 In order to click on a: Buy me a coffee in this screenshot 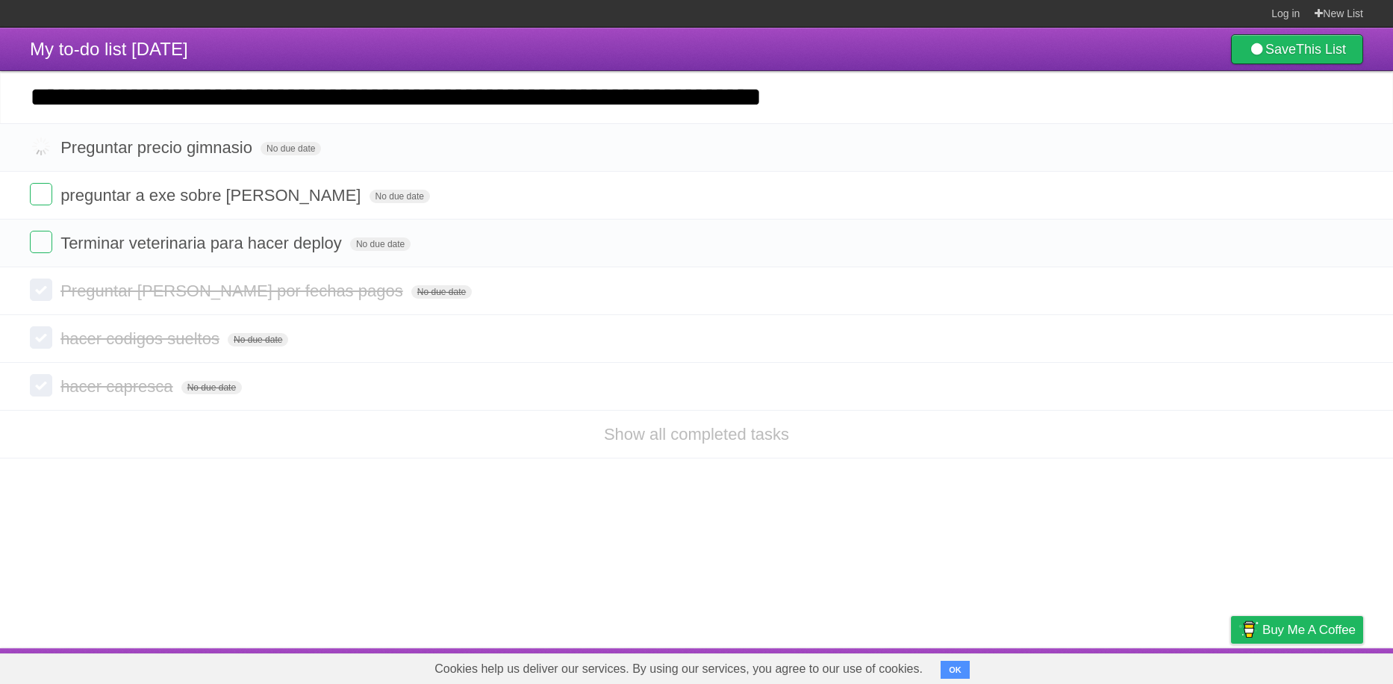, I will do `click(1297, 629)`.